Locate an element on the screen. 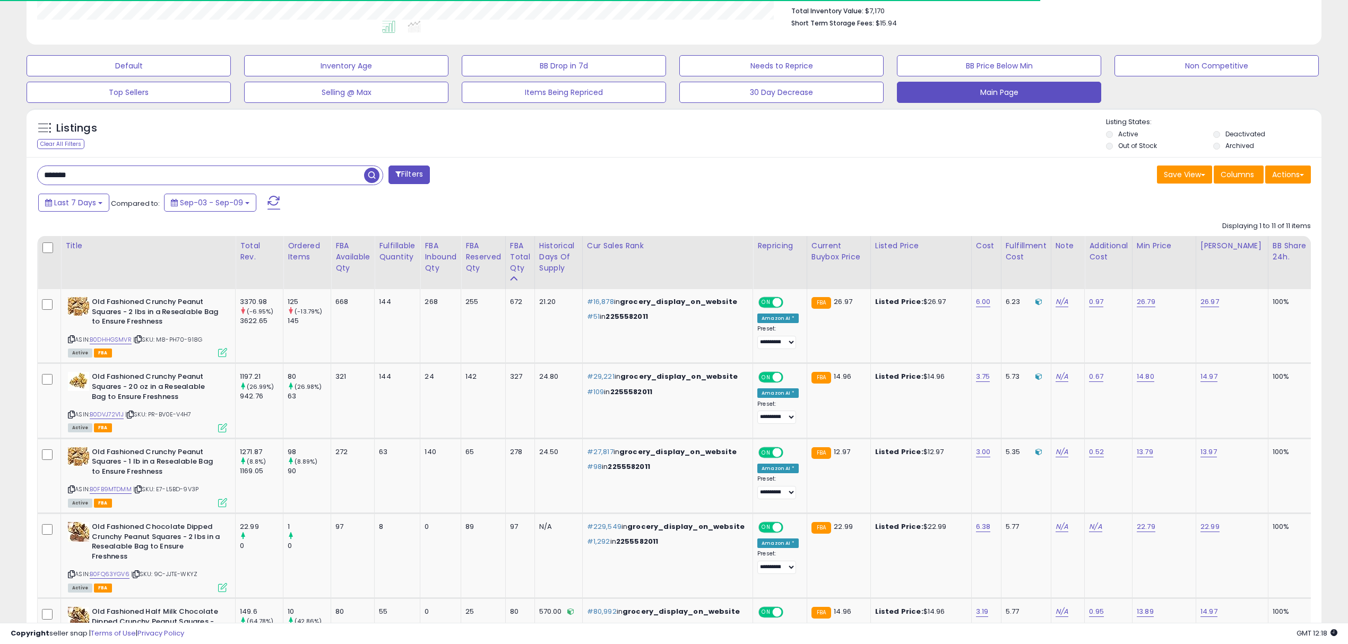 The image size is (1348, 644). button: Sep-03 - Sep-09 is located at coordinates (210, 203).